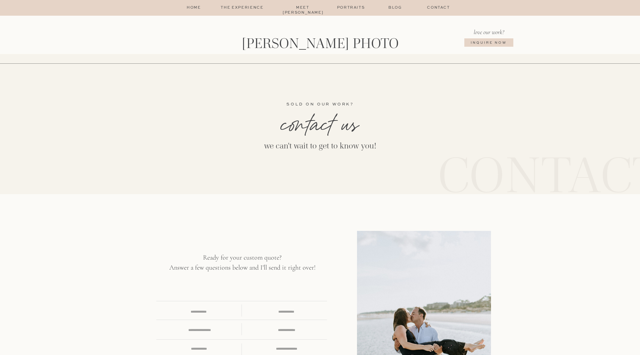  I want to click on a: Inquire NOw, so click(489, 46).